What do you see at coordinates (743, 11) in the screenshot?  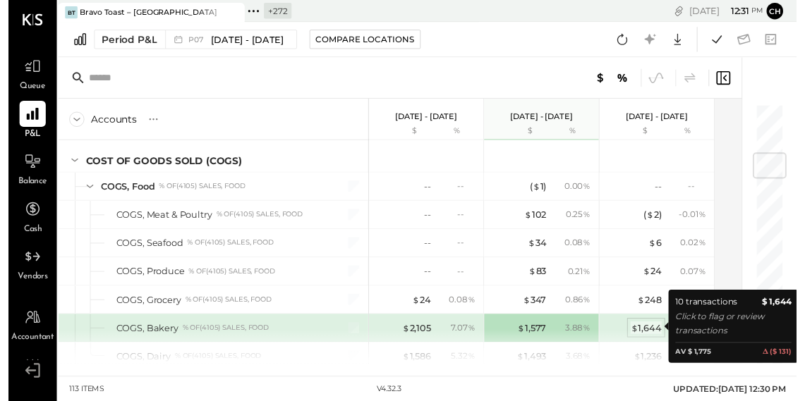 I see `span: 12 : 31` at bounding box center [743, 11].